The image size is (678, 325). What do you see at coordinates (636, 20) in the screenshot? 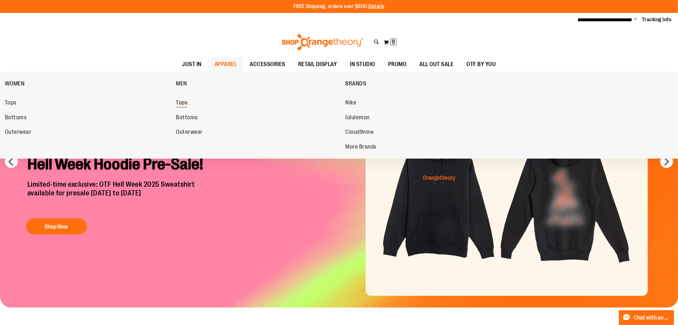
I see `button: Account menu` at bounding box center [636, 20].